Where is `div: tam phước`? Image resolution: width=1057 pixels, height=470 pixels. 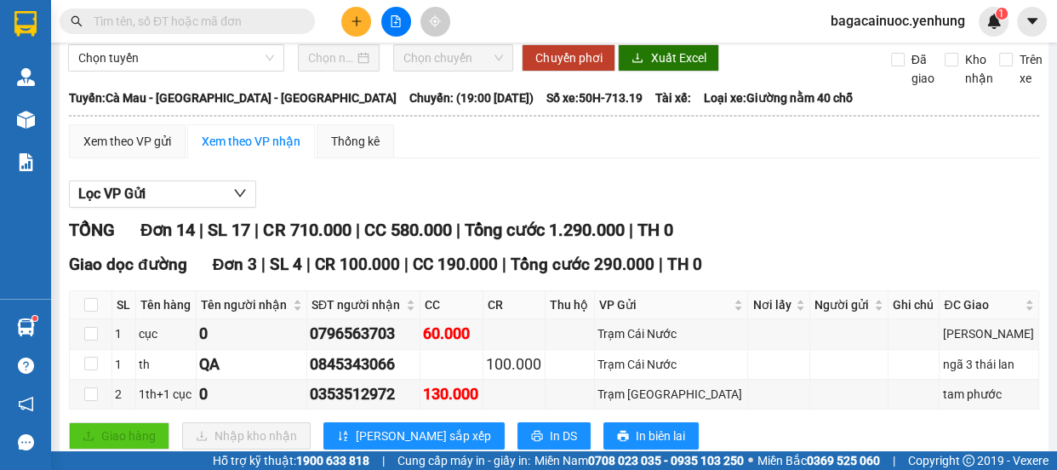 div: tam phước is located at coordinates (989, 394).